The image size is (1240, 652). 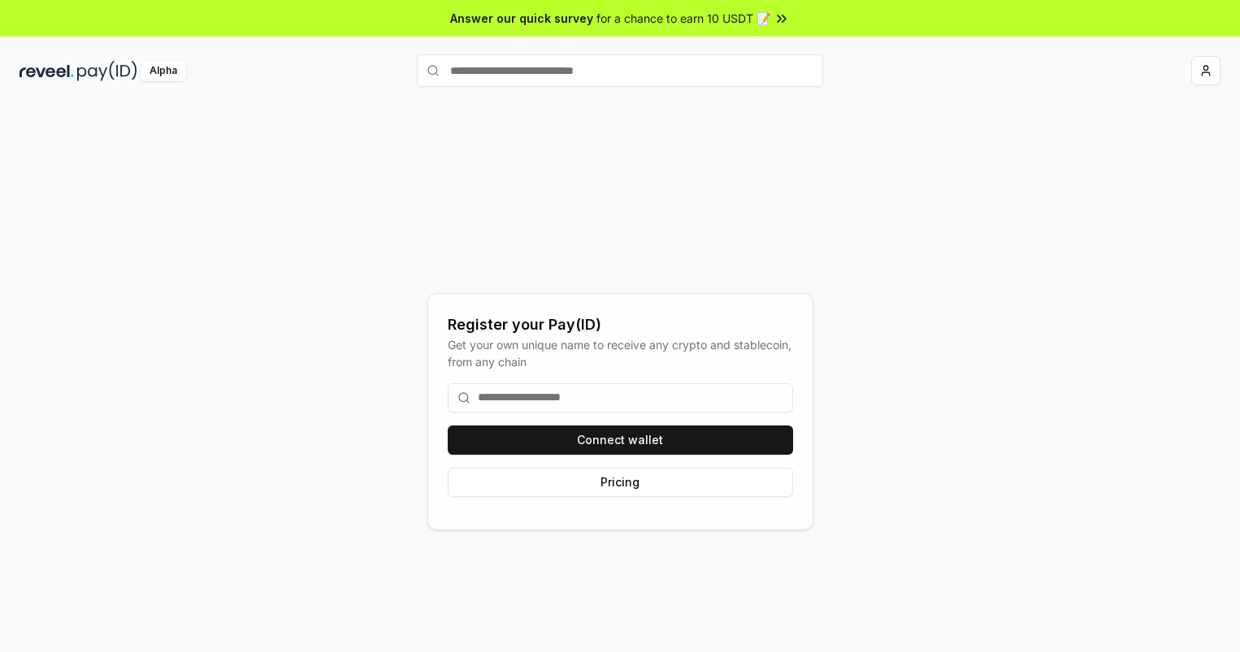 I want to click on div: Register your Pay(ID), so click(x=620, y=325).